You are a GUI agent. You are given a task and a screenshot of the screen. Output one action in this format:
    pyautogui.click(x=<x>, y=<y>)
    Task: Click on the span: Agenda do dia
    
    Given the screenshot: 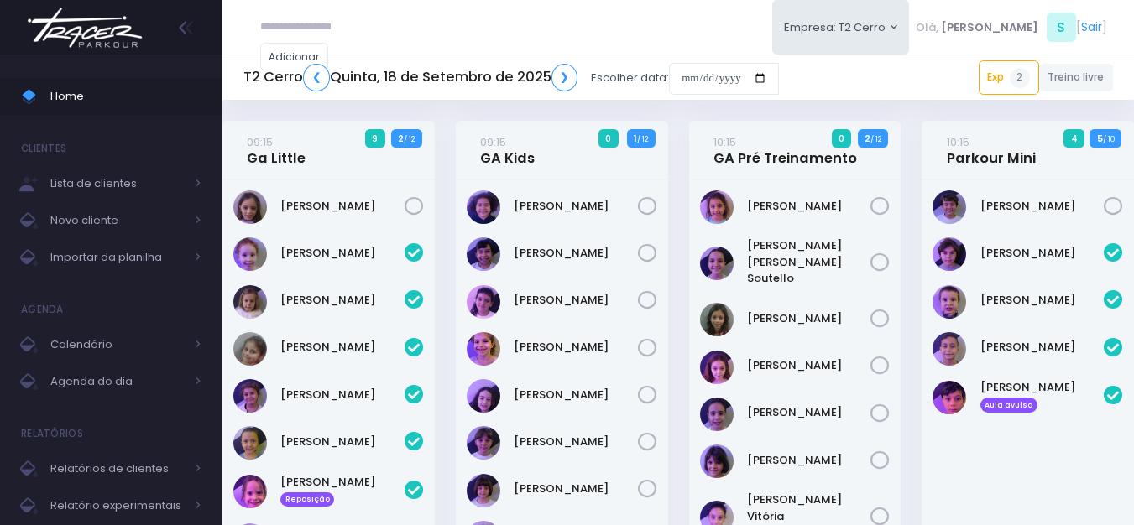 What is the action you would take?
    pyautogui.click(x=117, y=382)
    